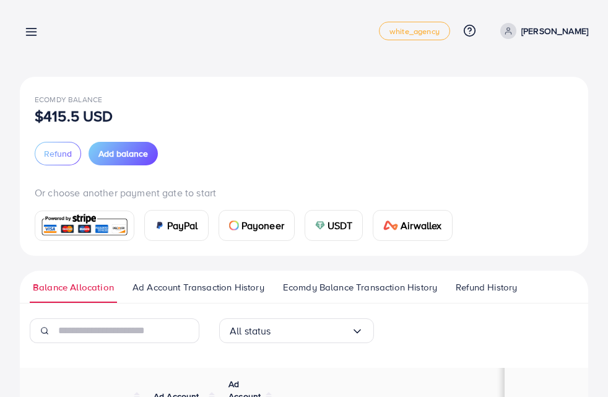 The width and height of the screenshot is (608, 397). What do you see at coordinates (333, 225) in the screenshot?
I see `a: cardUSDT` at bounding box center [333, 225].